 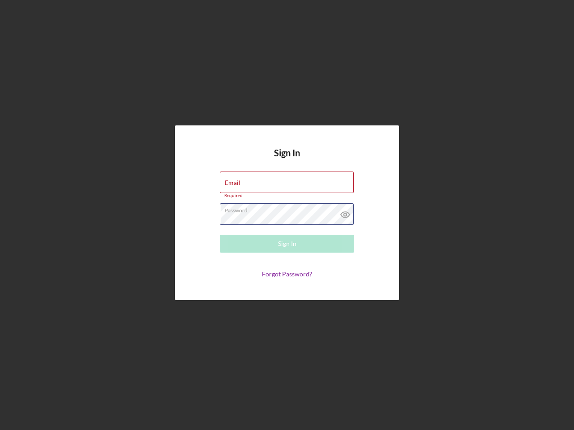 What do you see at coordinates (287, 244) in the screenshot?
I see `div: Sign In` at bounding box center [287, 244].